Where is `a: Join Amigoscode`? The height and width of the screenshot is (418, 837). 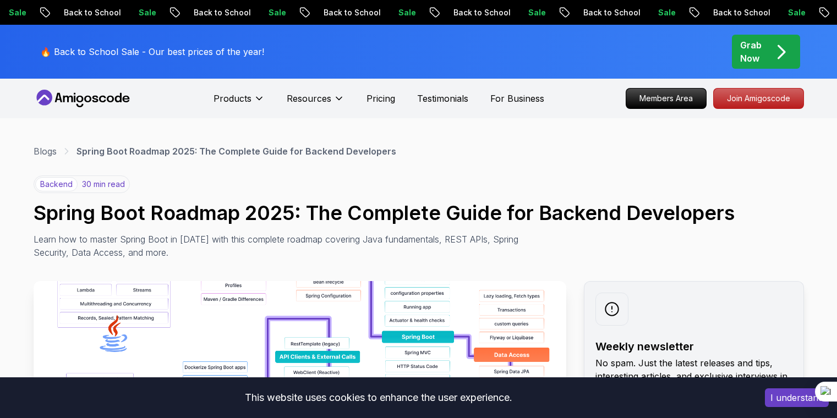
a: Join Amigoscode is located at coordinates (759, 99).